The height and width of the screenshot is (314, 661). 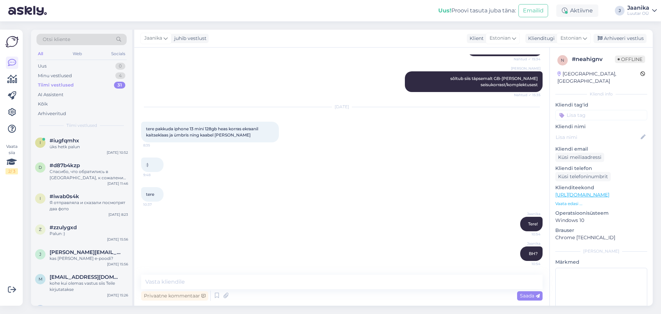 What do you see at coordinates (40, 54) in the screenshot?
I see `div: All` at bounding box center [40, 54].